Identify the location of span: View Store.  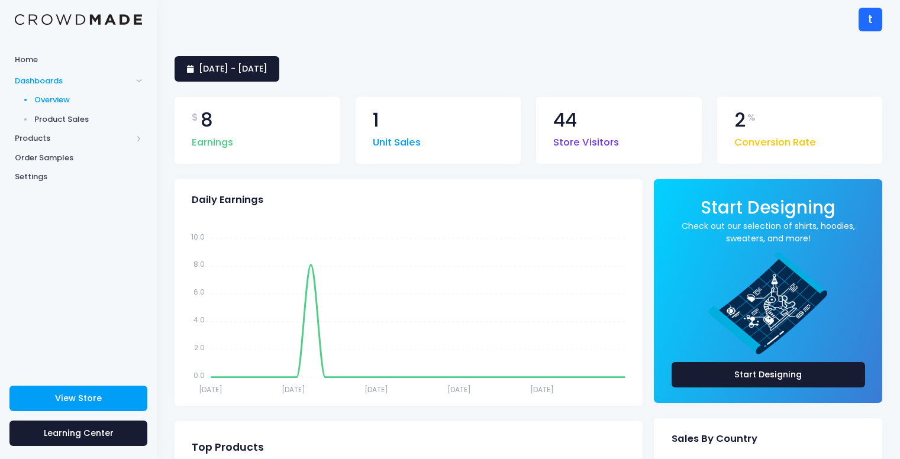
(78, 398).